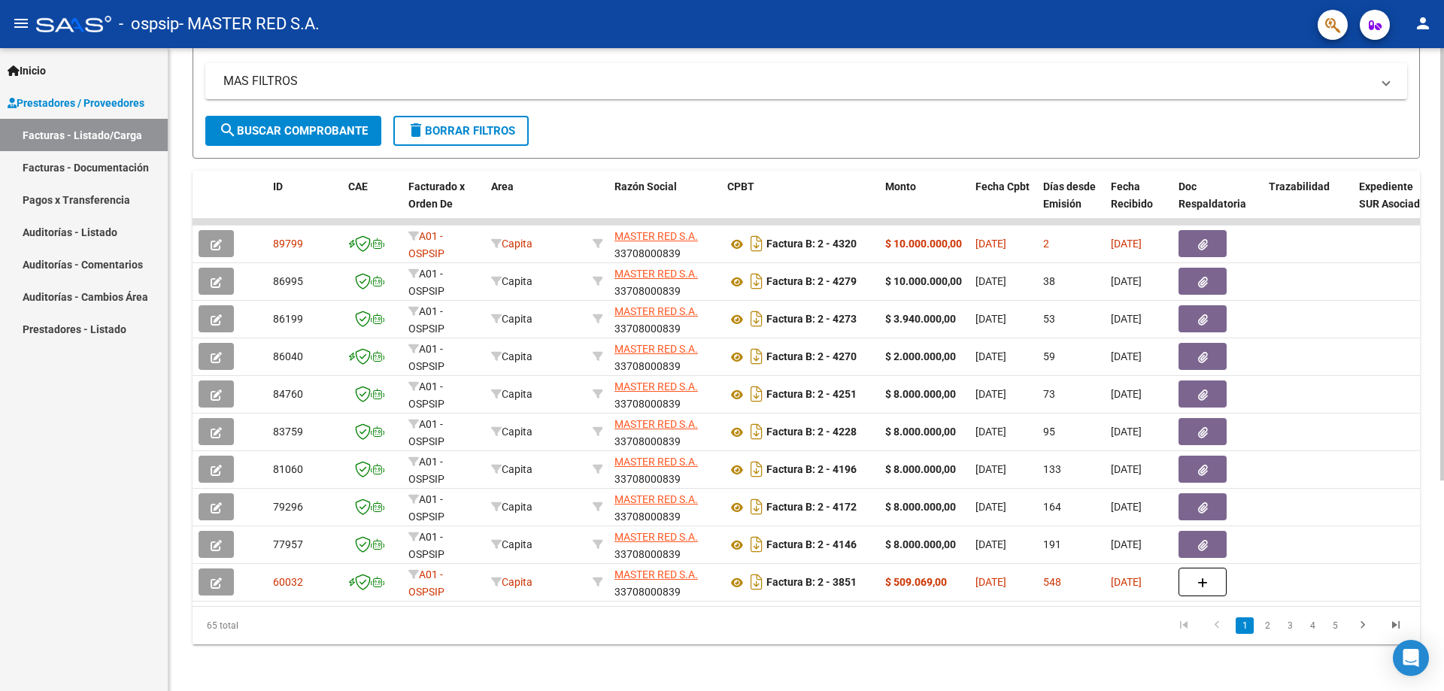  What do you see at coordinates (1047, 244) in the screenshot?
I see `span: 2` at bounding box center [1047, 244].